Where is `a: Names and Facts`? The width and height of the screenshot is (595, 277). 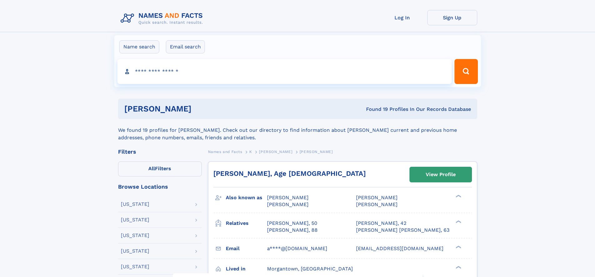
a: Names and Facts is located at coordinates (225, 151).